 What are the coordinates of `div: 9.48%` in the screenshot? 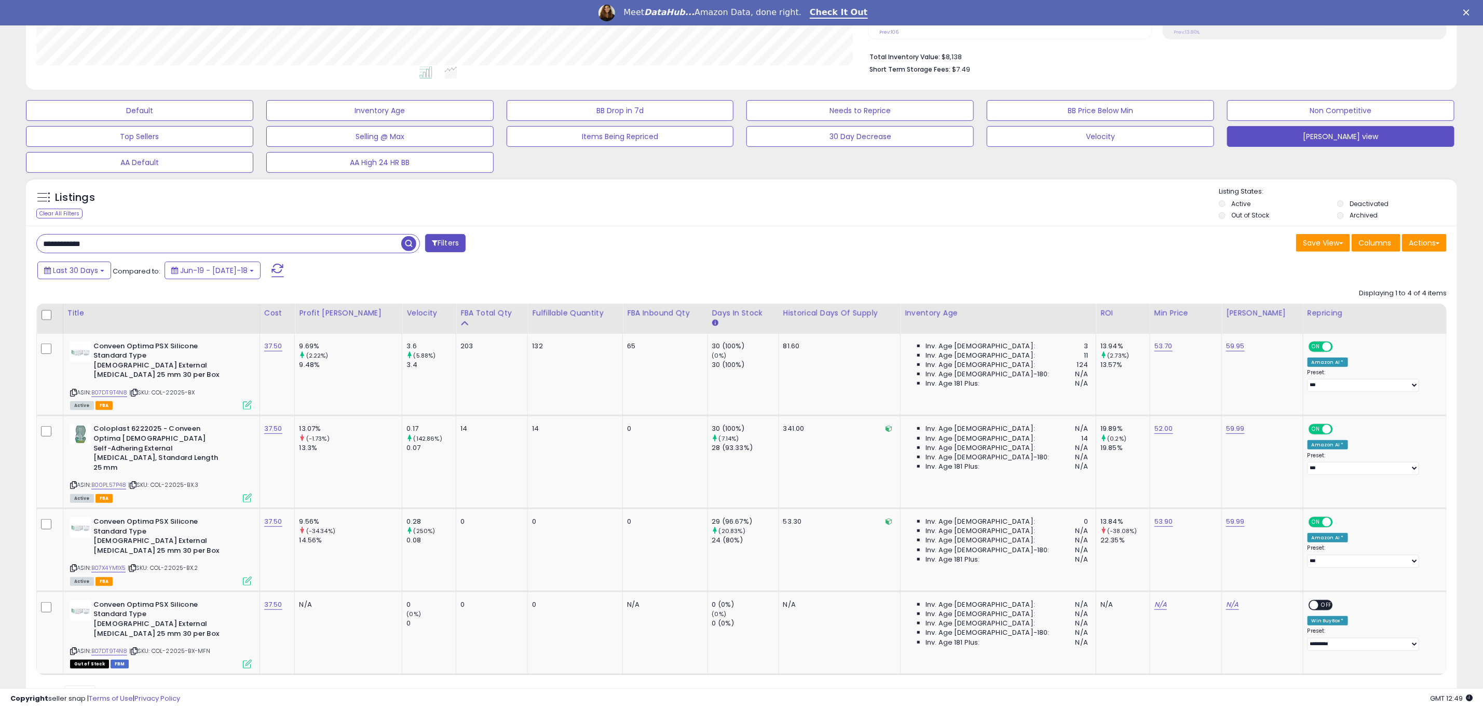 It's located at (350, 365).